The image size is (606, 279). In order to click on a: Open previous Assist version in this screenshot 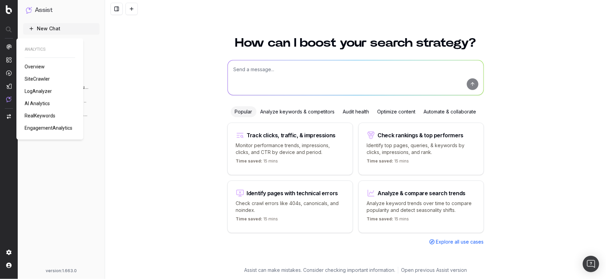, I will do `click(434, 270)`.